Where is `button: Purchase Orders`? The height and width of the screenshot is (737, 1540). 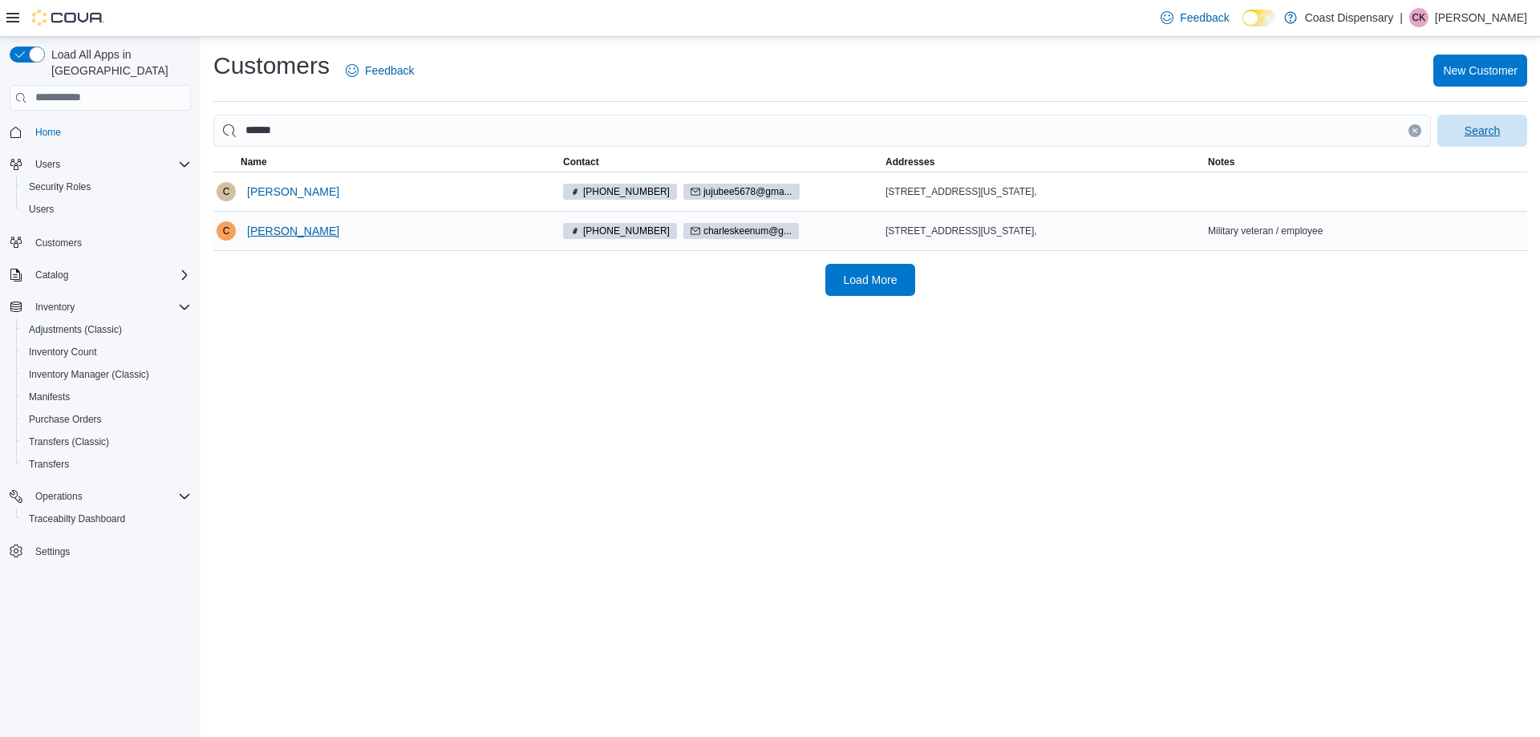
button: Purchase Orders is located at coordinates (107, 420).